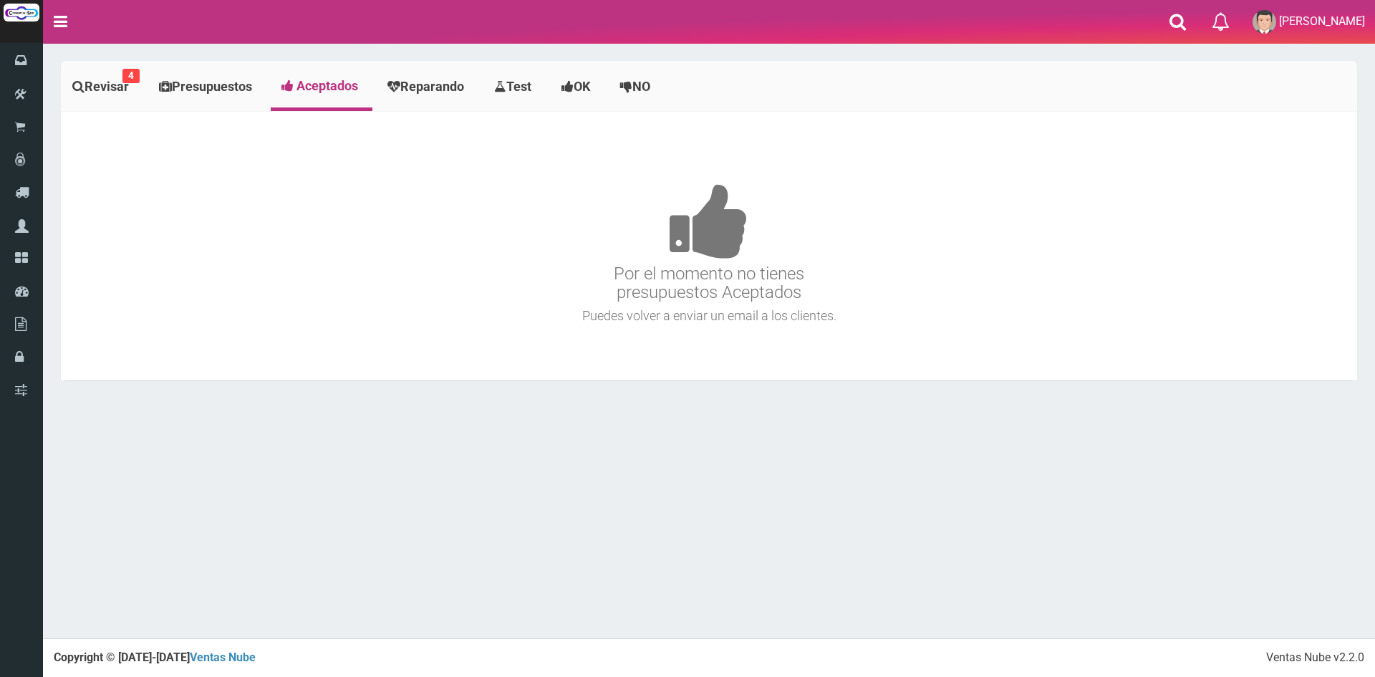 Image resolution: width=1375 pixels, height=677 pixels. I want to click on h4: Puedes volver a enviar un email a los clientes., so click(709, 316).